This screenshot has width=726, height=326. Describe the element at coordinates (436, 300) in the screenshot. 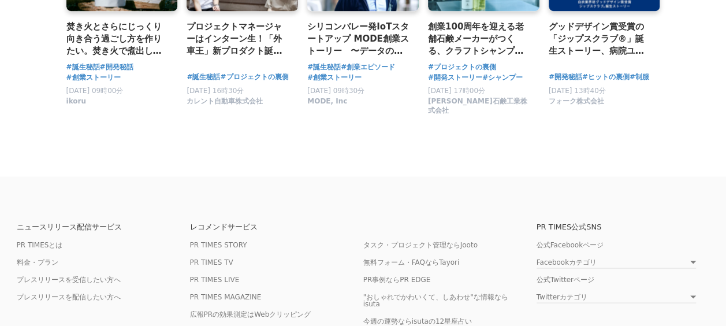

I see `a: "おしゃれでかわいくて、しあわせ"な情報ならisuta` at that location.